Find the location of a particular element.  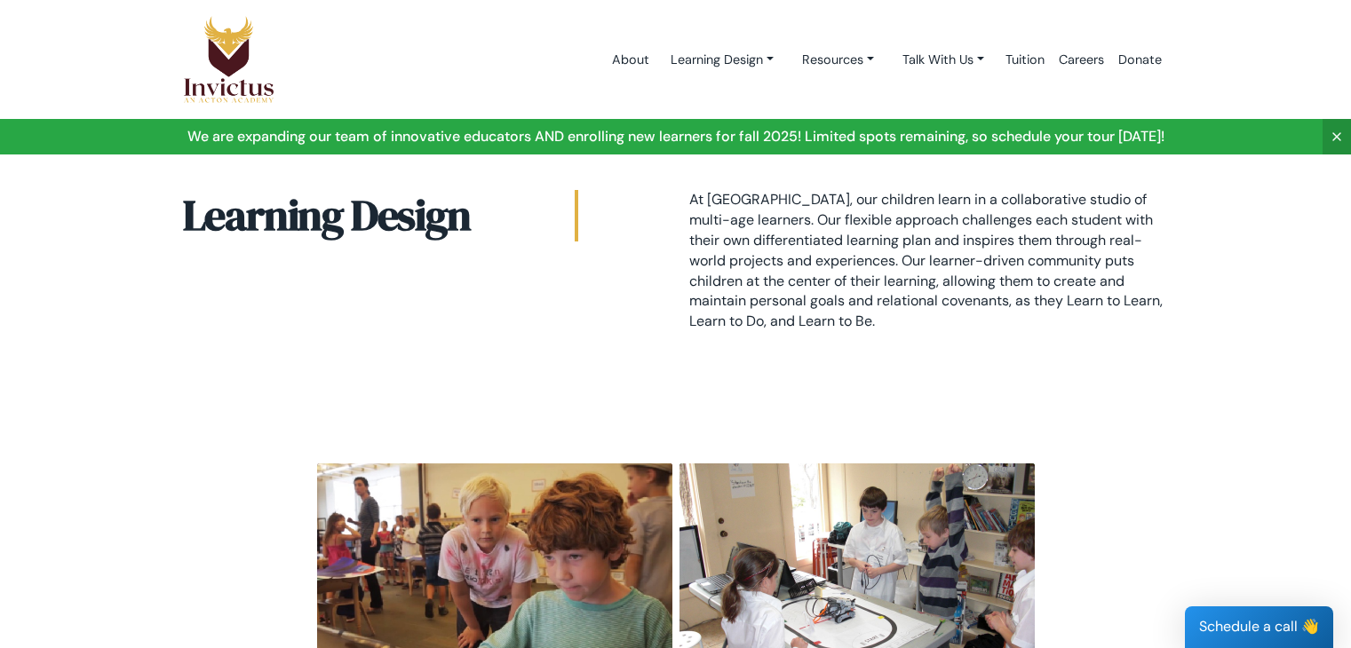

h2: Learning Design is located at coordinates (380, 216).